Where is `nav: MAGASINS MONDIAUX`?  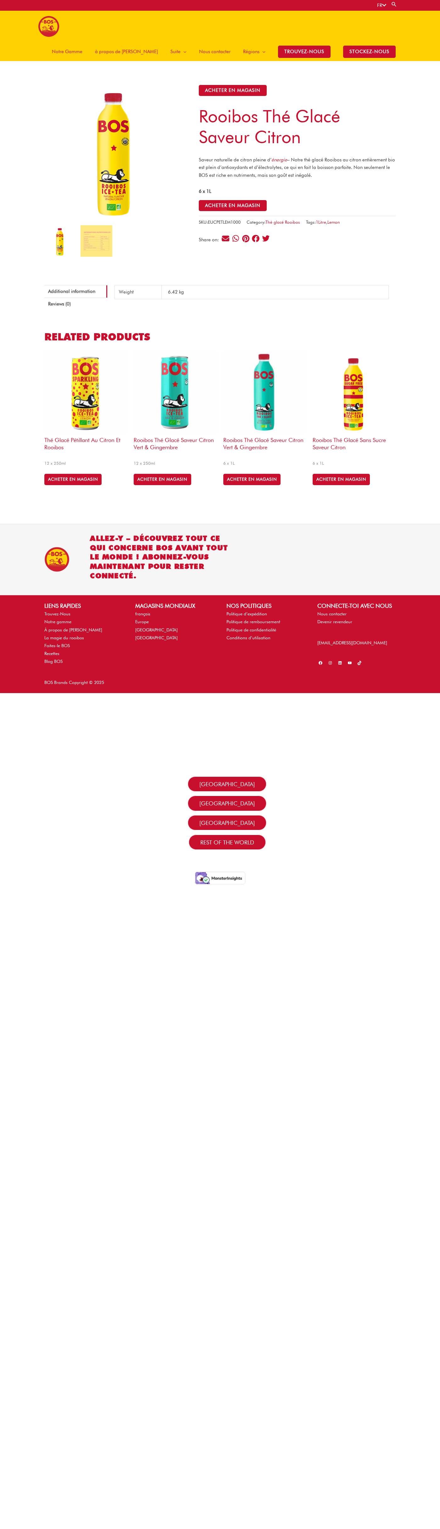 nav: MAGASINS MONDIAUX is located at coordinates (174, 626).